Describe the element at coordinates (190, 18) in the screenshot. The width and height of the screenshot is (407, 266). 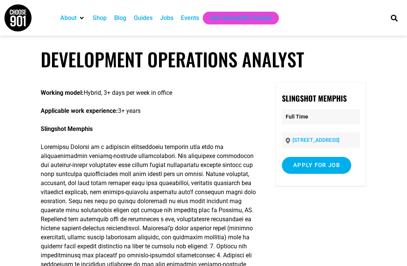
I see `a: Events` at that location.